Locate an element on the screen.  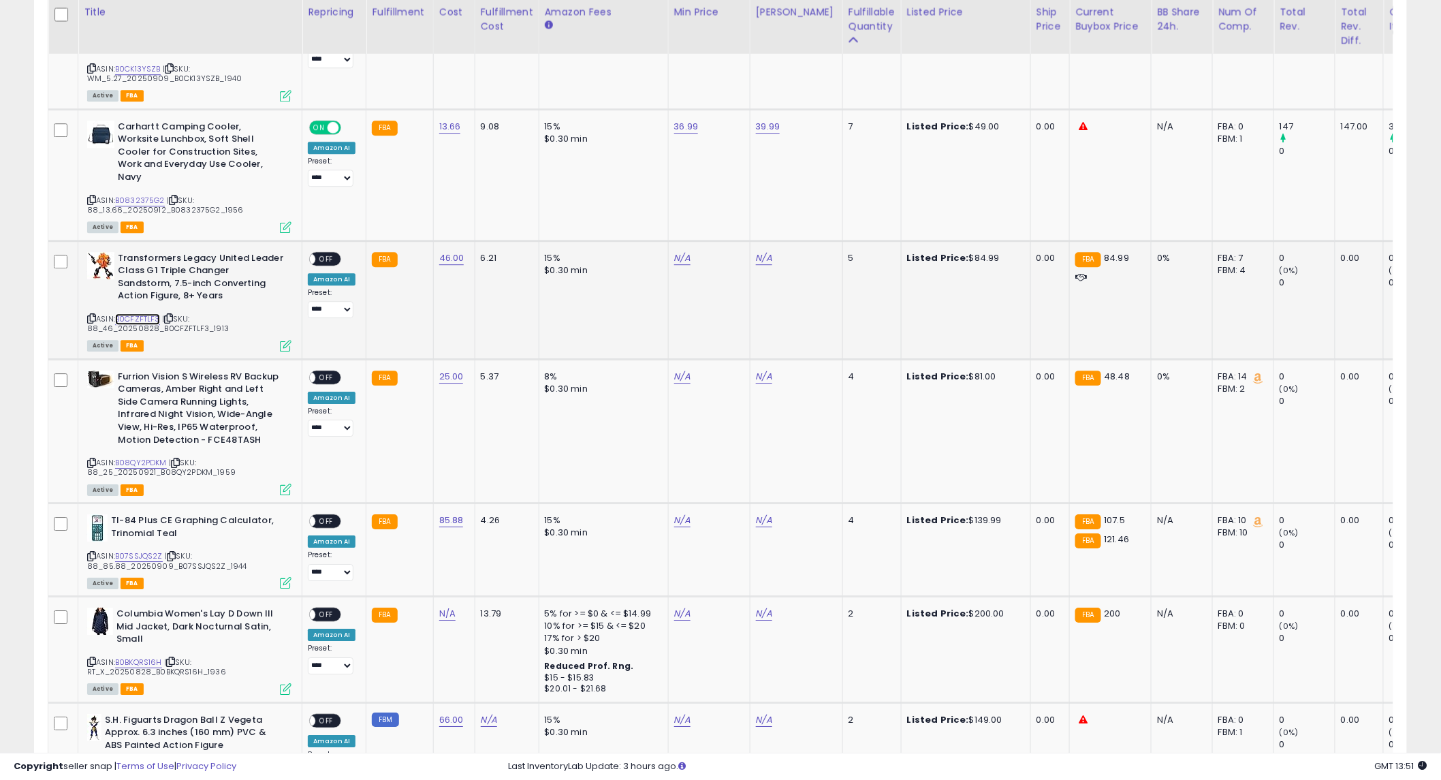
a: B0832375G2 is located at coordinates (140, 200).